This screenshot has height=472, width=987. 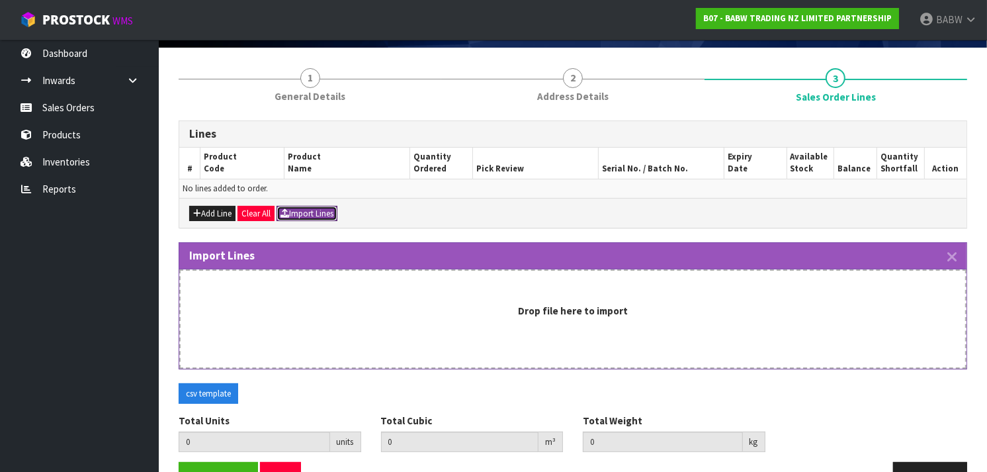 I want to click on span: 1, so click(x=310, y=78).